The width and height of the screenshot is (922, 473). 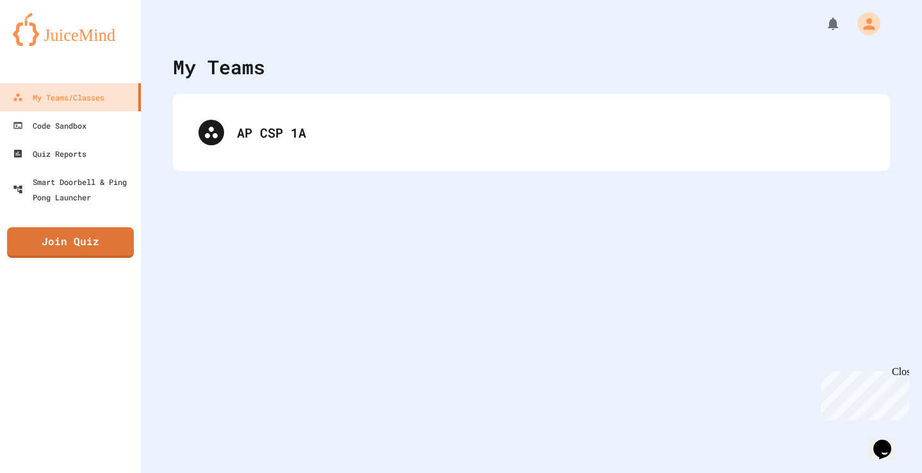 What do you see at coordinates (70, 29) in the screenshot?
I see `img: logo-orange.svg` at bounding box center [70, 29].